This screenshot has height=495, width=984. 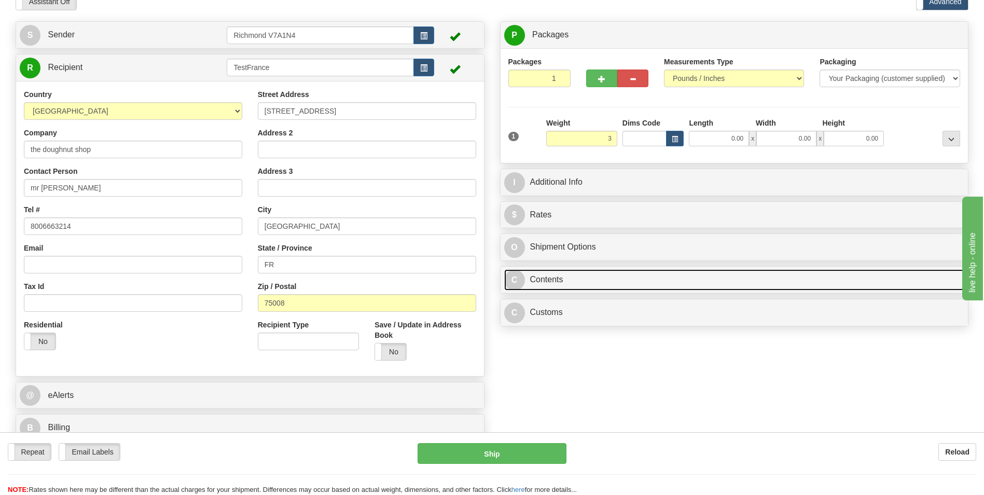 I want to click on input: Recipient Id, so click(x=320, y=67).